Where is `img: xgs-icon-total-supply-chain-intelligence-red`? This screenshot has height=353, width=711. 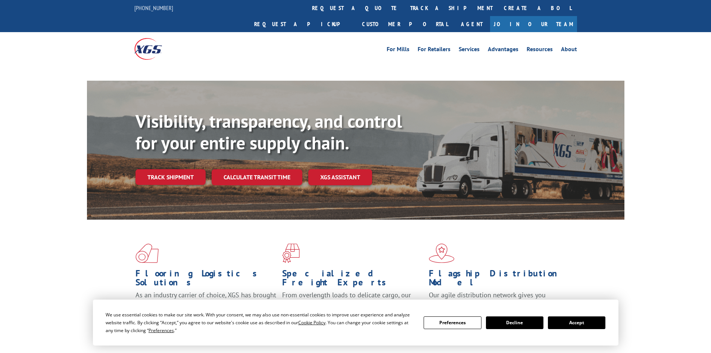
img: xgs-icon-total-supply-chain-intelligence-red is located at coordinates (147, 253).